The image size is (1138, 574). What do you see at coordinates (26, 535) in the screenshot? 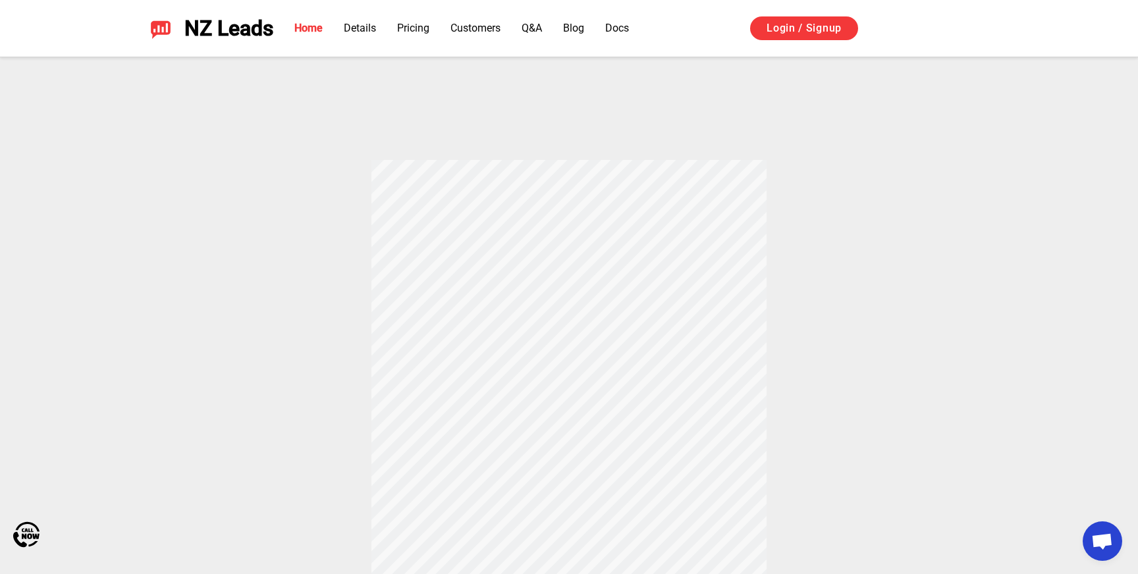
I see `img: Call Now` at bounding box center [26, 535].